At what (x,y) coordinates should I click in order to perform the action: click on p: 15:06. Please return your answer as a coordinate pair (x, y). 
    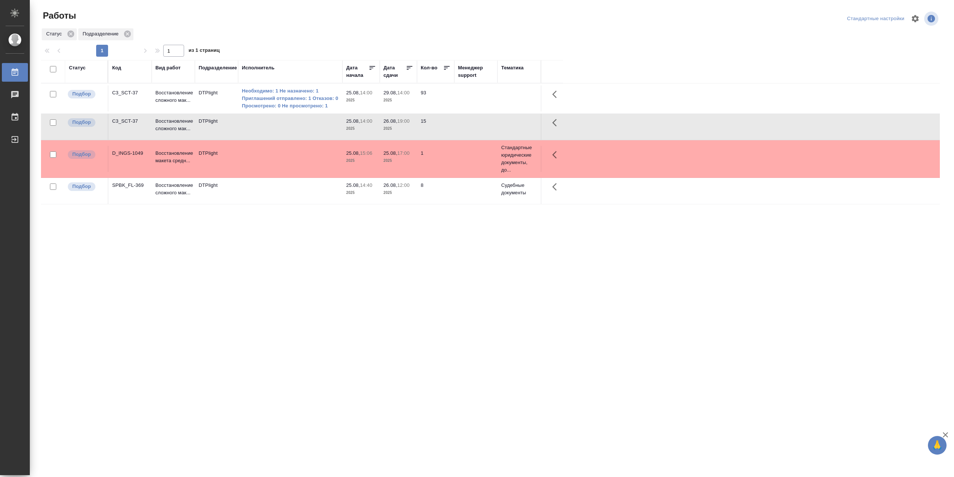
    Looking at the image, I should click on (366, 153).